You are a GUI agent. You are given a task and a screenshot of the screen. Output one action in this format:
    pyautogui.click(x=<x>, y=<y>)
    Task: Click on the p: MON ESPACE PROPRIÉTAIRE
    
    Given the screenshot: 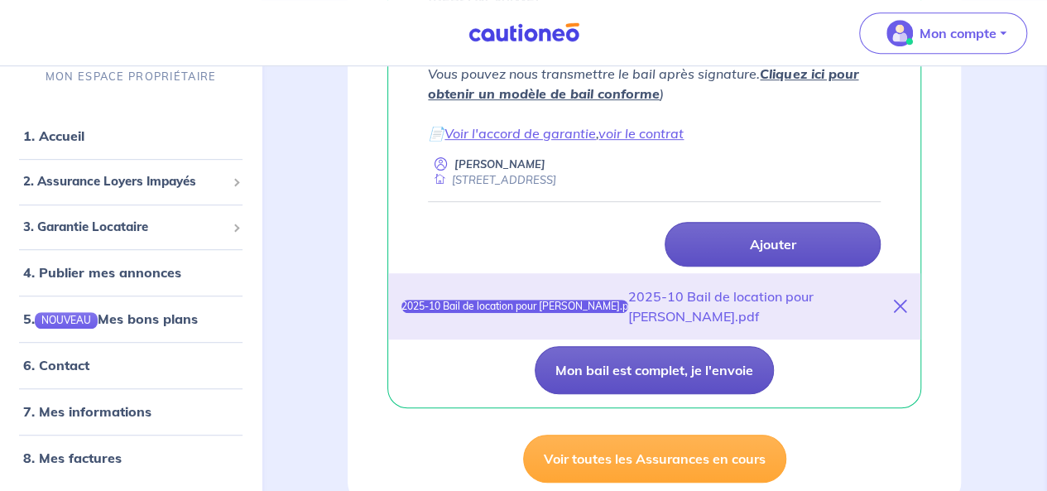 What is the action you would take?
    pyautogui.click(x=131, y=76)
    